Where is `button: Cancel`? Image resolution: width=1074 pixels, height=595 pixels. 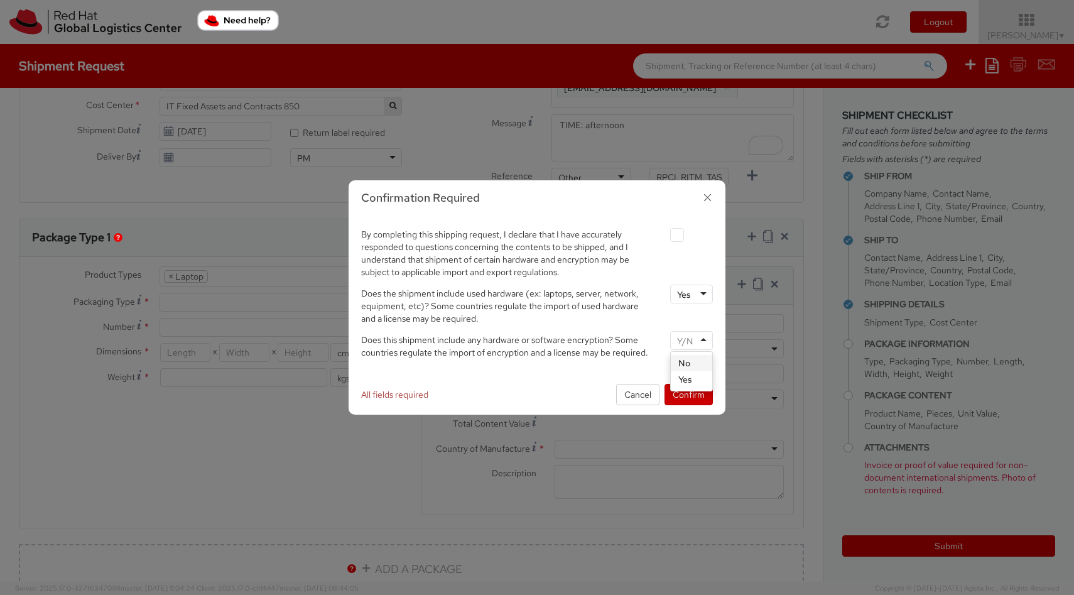 button: Cancel is located at coordinates (637, 394).